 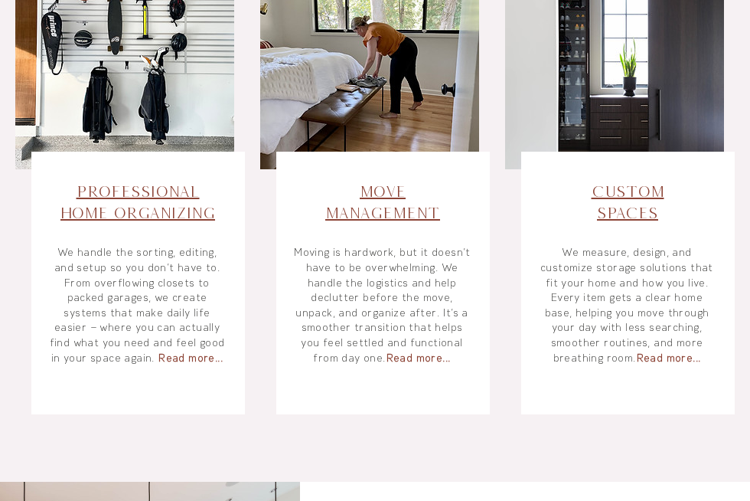 What do you see at coordinates (138, 201) in the screenshot?
I see `a: ProfessionalHome Organizing` at bounding box center [138, 201].